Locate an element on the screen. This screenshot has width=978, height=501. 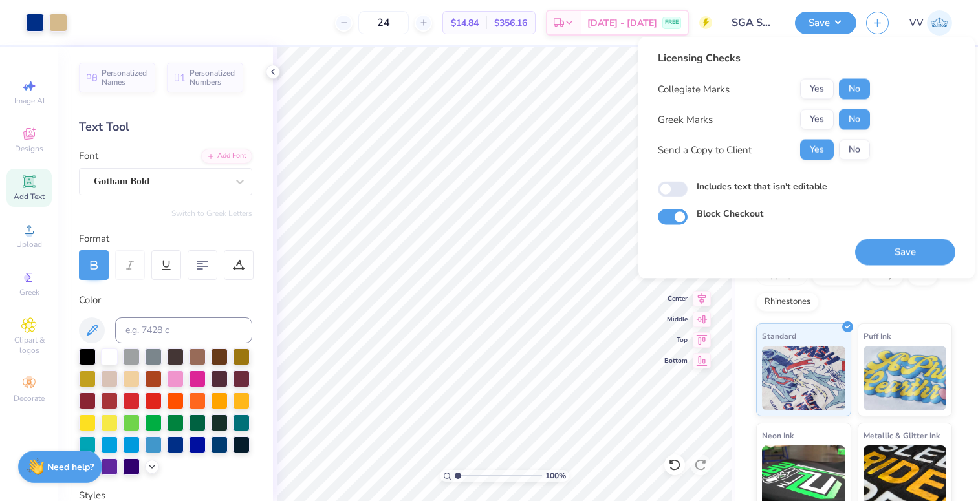
span: Personalized Numbers is located at coordinates (212, 78).